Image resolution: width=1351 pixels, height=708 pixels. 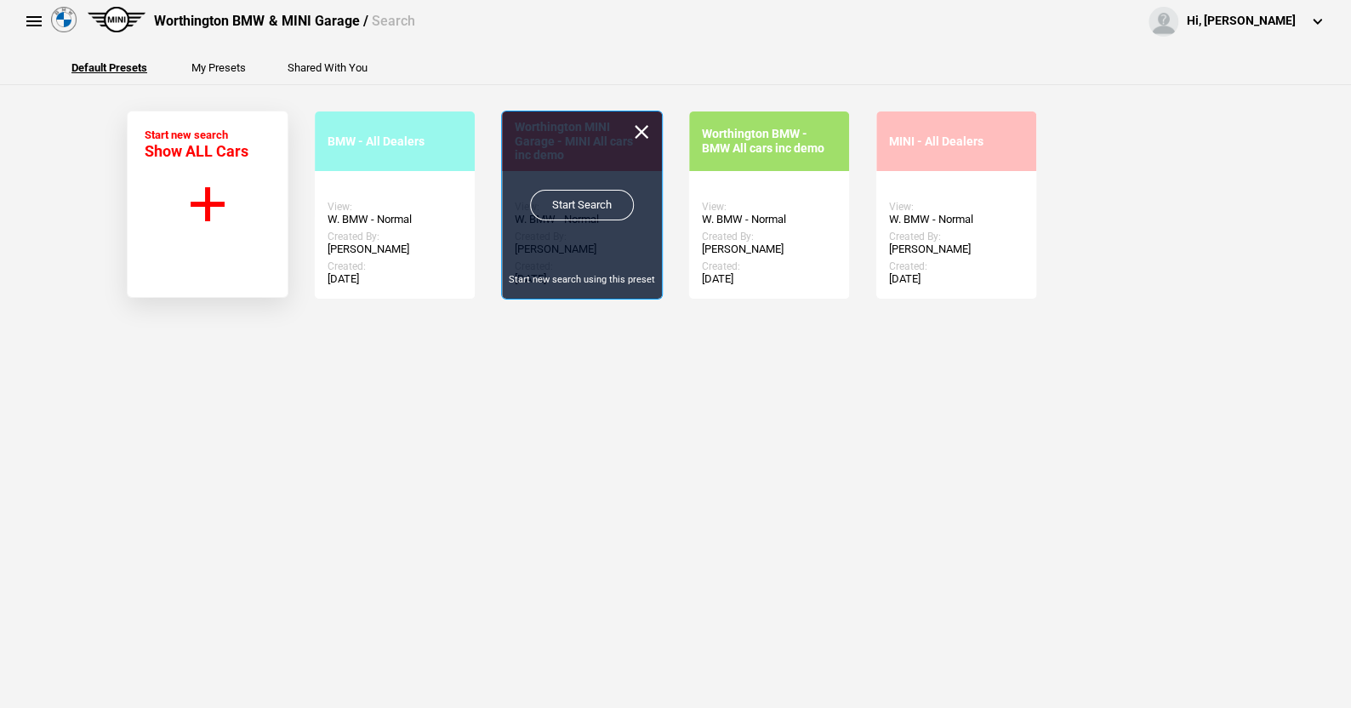 I want to click on button: Start new search Show ALL Cars, so click(x=208, y=204).